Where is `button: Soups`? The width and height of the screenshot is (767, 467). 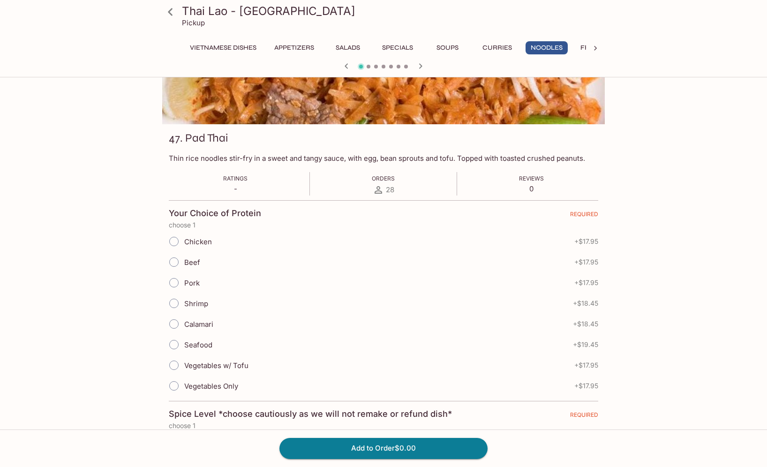 button: Soups is located at coordinates (447, 48).